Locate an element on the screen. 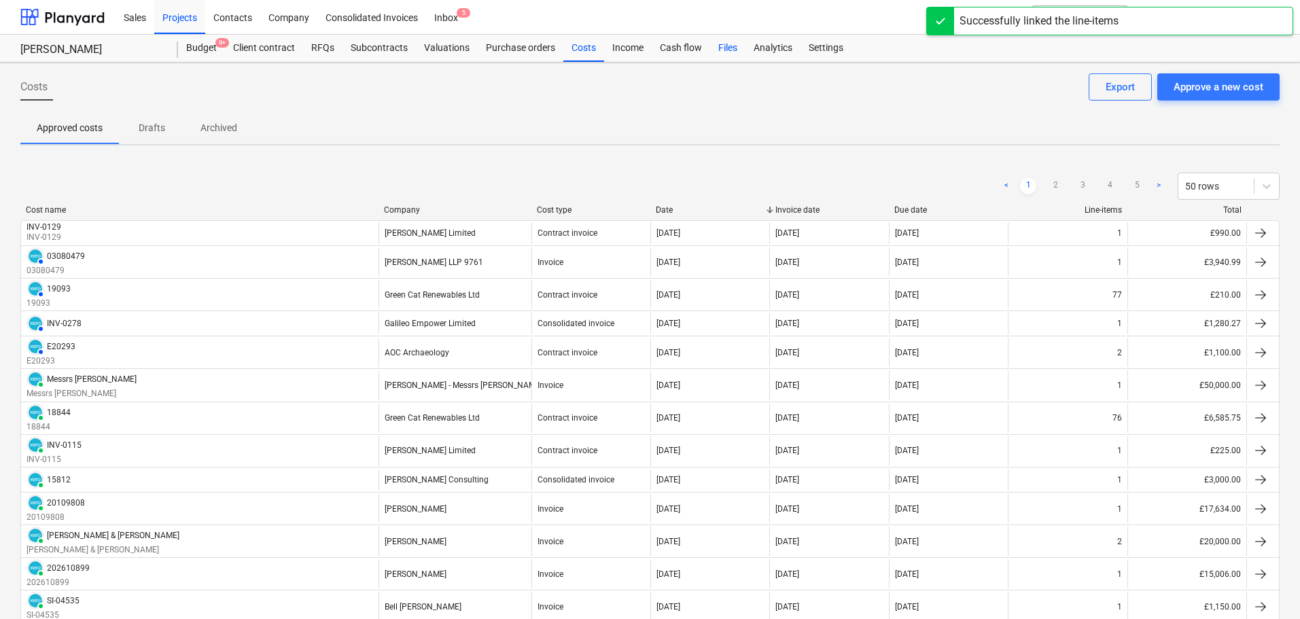  div: Contract invoice is located at coordinates (567, 450).